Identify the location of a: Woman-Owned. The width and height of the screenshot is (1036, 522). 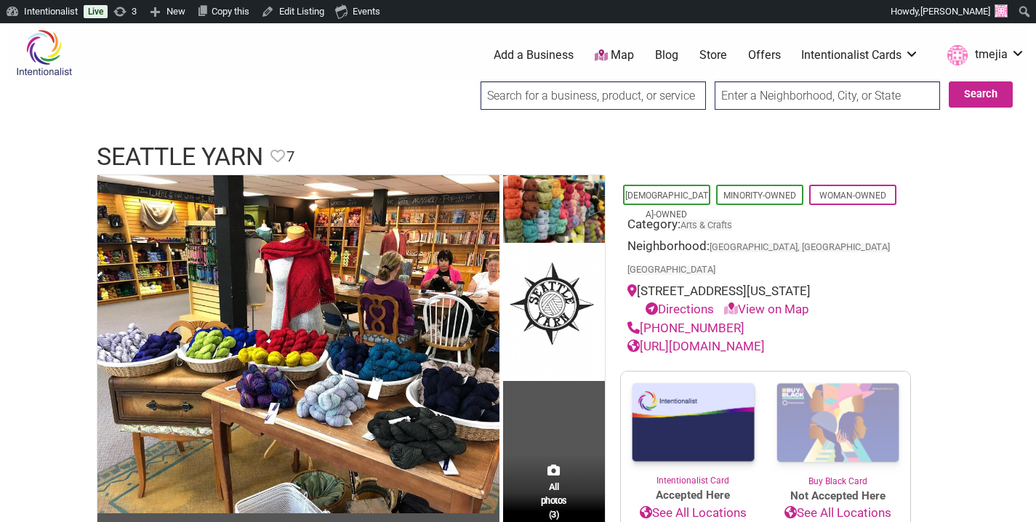
(852, 195).